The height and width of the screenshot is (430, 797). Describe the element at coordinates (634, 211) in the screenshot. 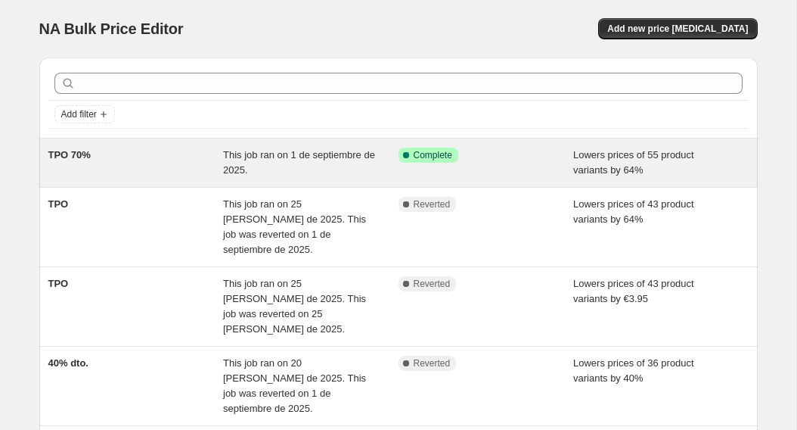

I see `span: Lowers prices of 43 product variants by 64%` at that location.